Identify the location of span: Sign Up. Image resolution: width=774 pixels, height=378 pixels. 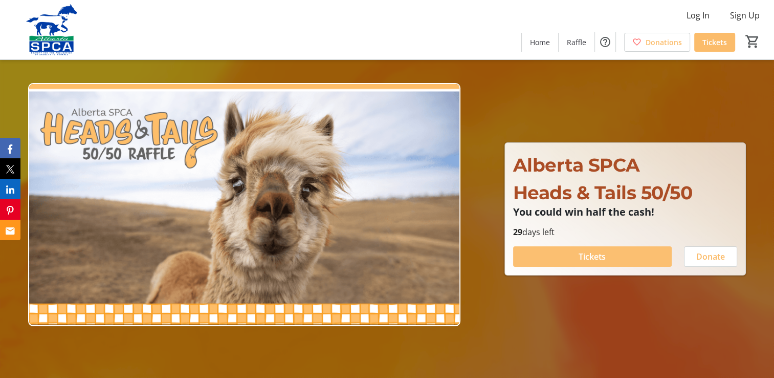
(745, 15).